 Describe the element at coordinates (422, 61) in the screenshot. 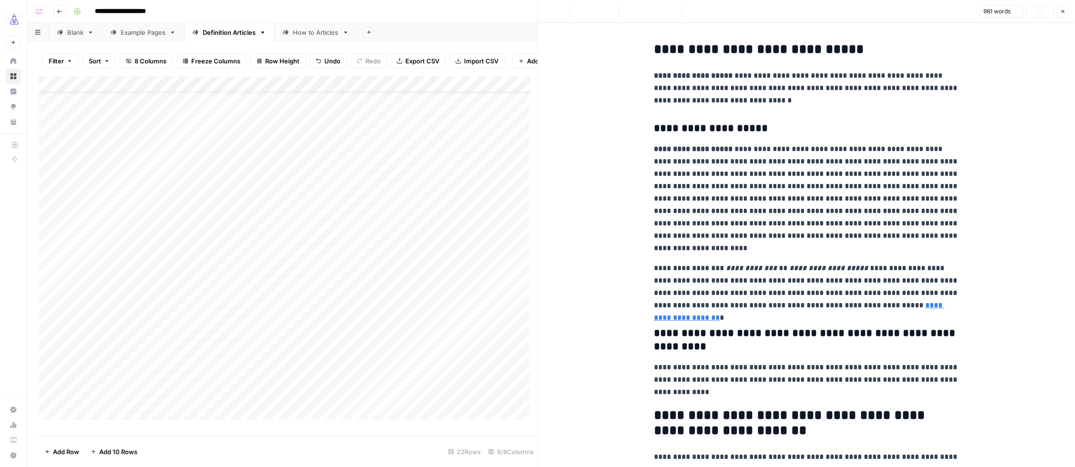

I see `span: Export CSV` at that location.